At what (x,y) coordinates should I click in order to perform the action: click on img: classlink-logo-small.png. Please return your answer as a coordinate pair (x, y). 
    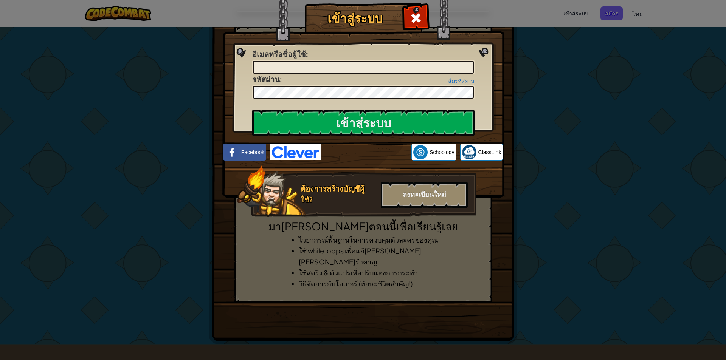
    Looking at the image, I should click on (469, 152).